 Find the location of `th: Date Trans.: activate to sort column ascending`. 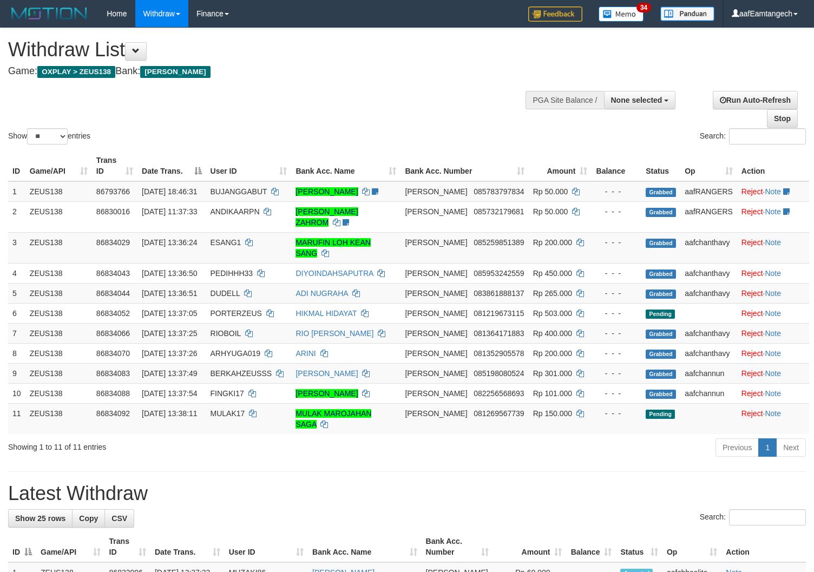

th: Date Trans.: activate to sort column ascending is located at coordinates (187, 547).